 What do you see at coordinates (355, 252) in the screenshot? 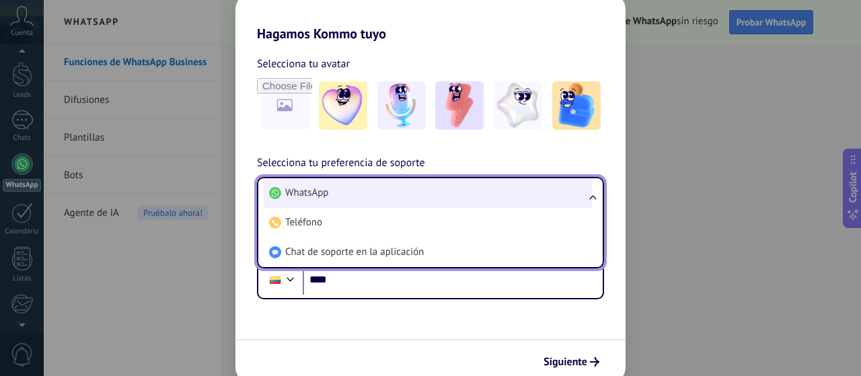
I see `span: Chat de soporte en la aplicación` at bounding box center [355, 252].